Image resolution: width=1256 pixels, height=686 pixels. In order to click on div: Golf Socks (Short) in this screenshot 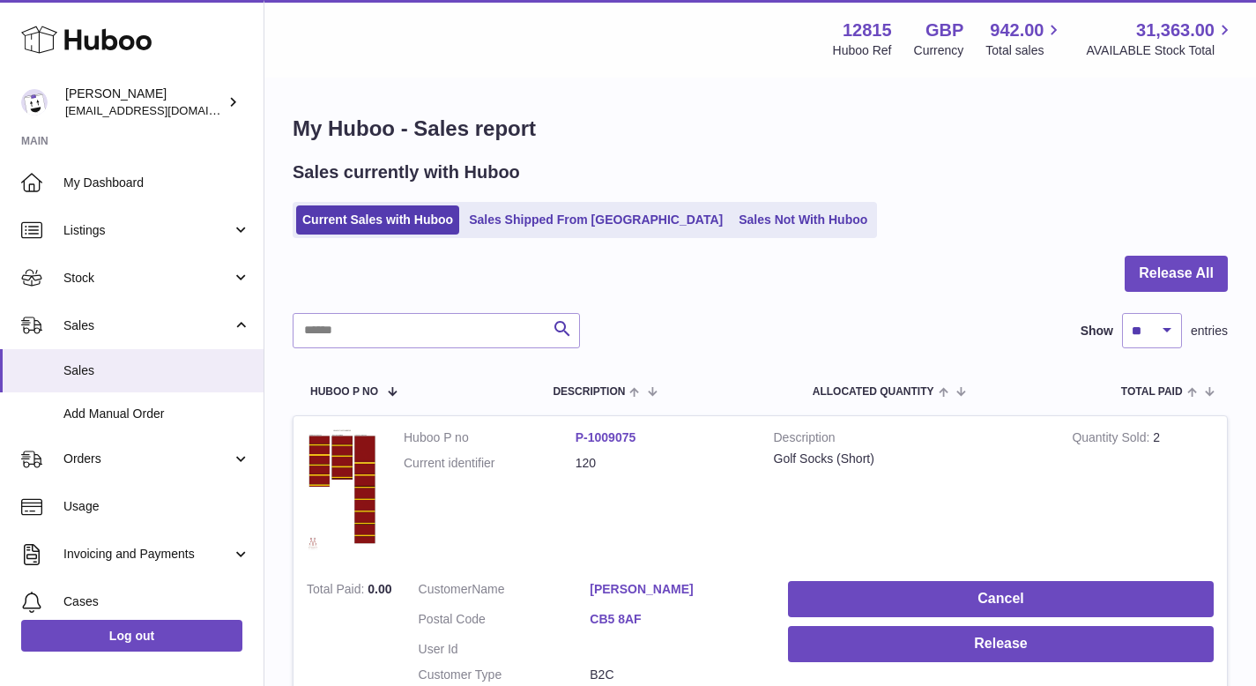, I will do `click(910, 459)`.